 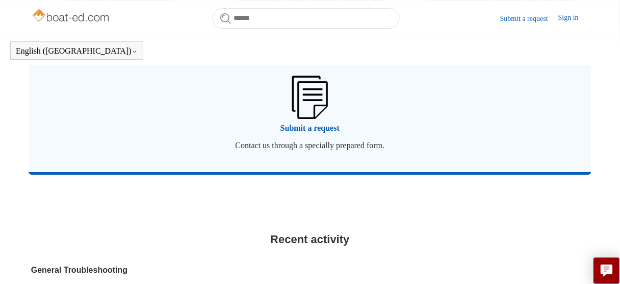 I want to click on input: Search, so click(x=306, y=18).